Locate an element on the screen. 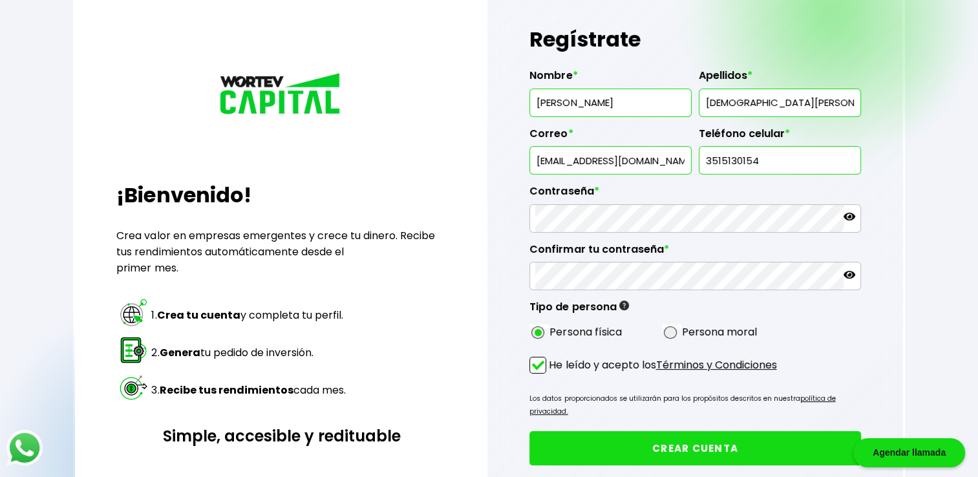 This screenshot has height=477, width=978. div: Agendar llamada is located at coordinates (909, 452).